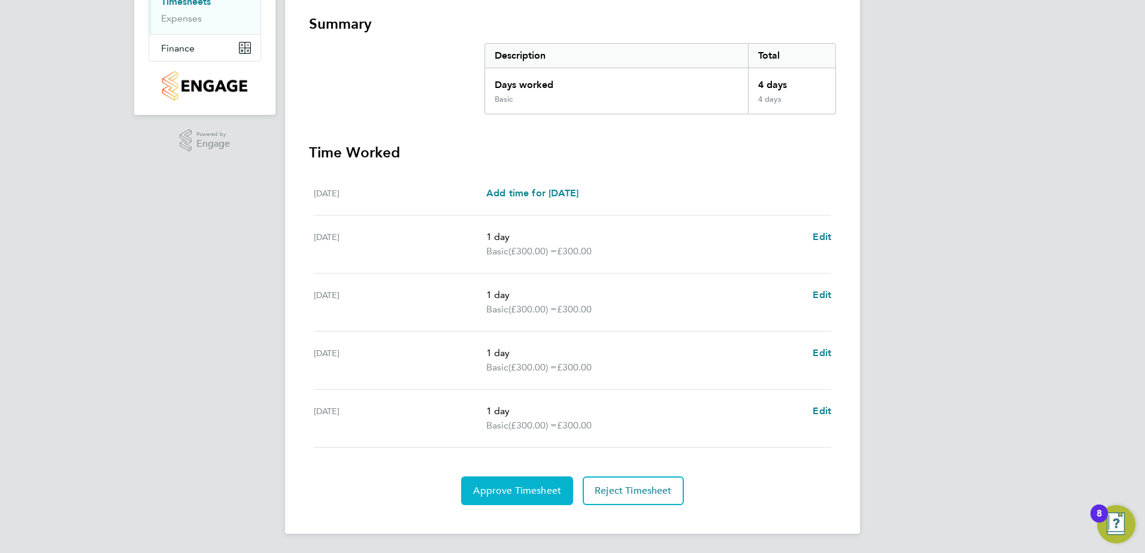  Describe the element at coordinates (573, 24) in the screenshot. I see `h3: Summary` at that location.